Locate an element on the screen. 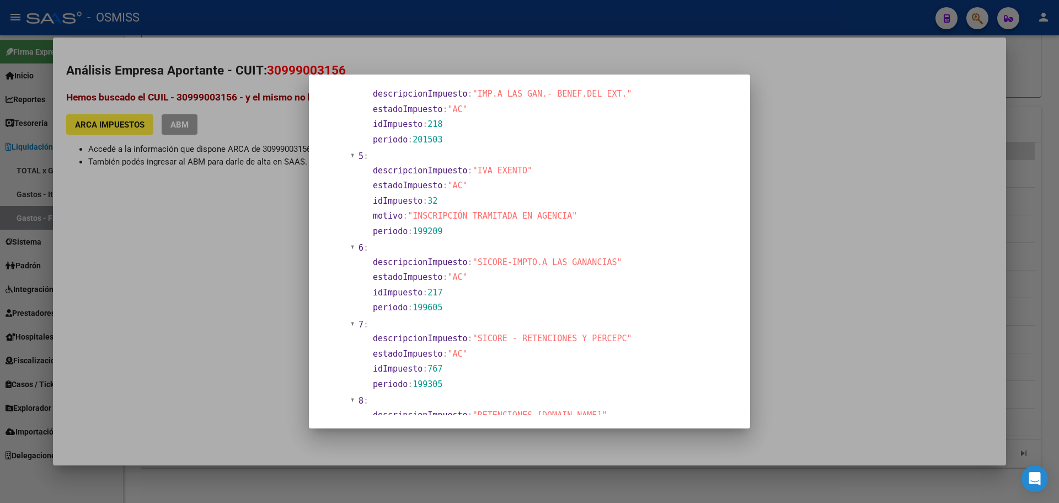 This screenshot has width=1059, height=503. span: "SICORE-IMPTO.A LAS GANANCIAS" is located at coordinates (547, 262).